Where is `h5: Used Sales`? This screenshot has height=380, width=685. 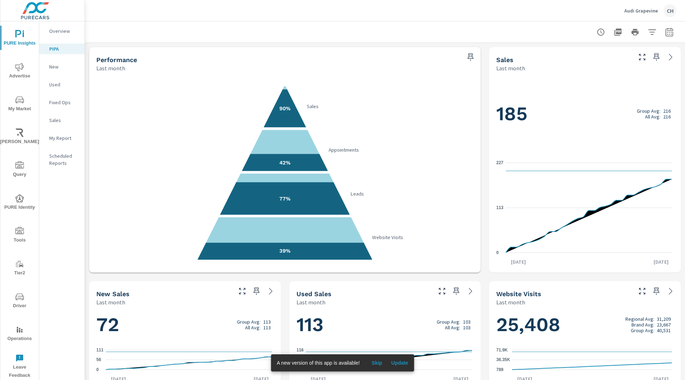
h5: Used Sales is located at coordinates (314, 294).